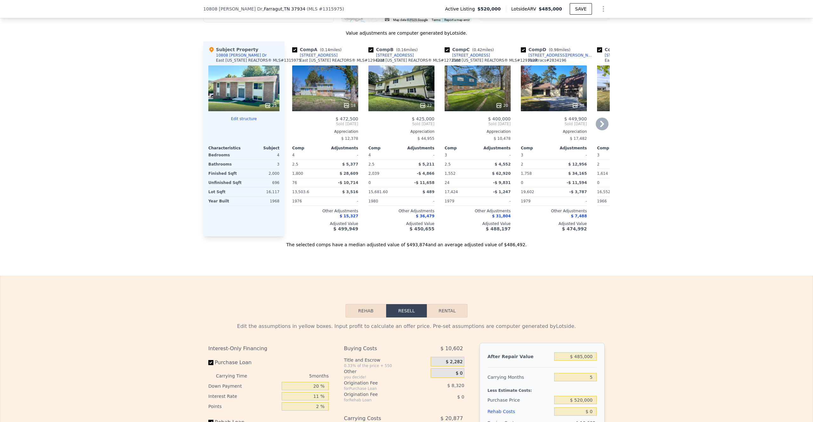 Image resolution: width=813 pixels, height=422 pixels. What do you see at coordinates (422, 229) in the screenshot?
I see `span: $ 450,655` at bounding box center [422, 229].